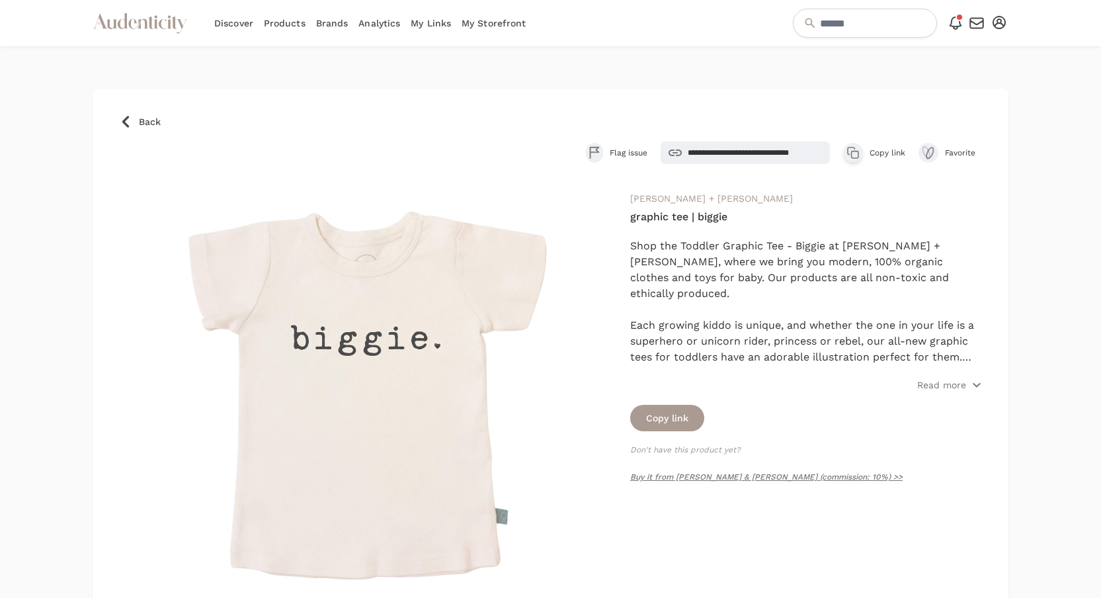 The height and width of the screenshot is (598, 1101). Describe the element at coordinates (950, 153) in the screenshot. I see `button: Favorite` at that location.